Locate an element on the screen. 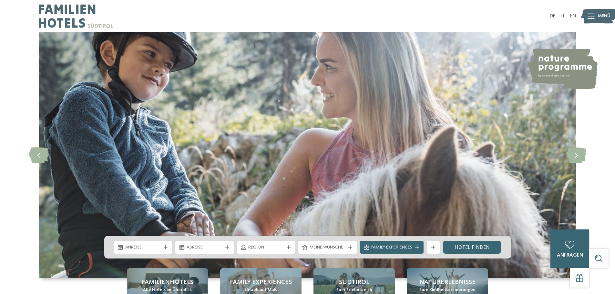 The image size is (615, 294). span: Region is located at coordinates (266, 248).